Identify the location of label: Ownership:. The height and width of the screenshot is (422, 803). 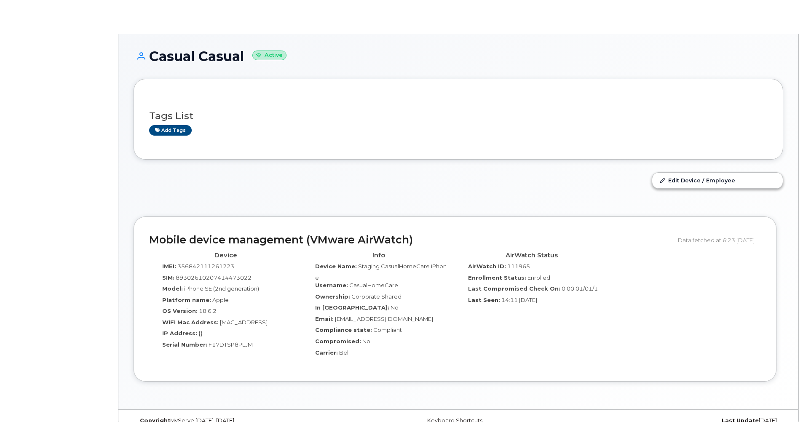
(332, 297).